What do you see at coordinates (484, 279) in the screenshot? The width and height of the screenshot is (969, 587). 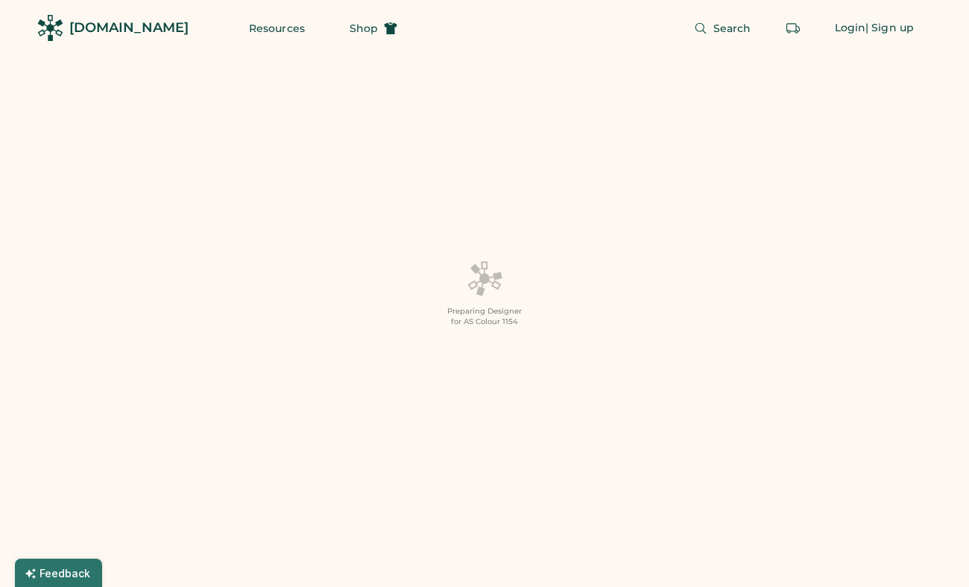 I see `img: Platens-Black-Loader-Spin-rich%20black.webp` at bounding box center [484, 279].